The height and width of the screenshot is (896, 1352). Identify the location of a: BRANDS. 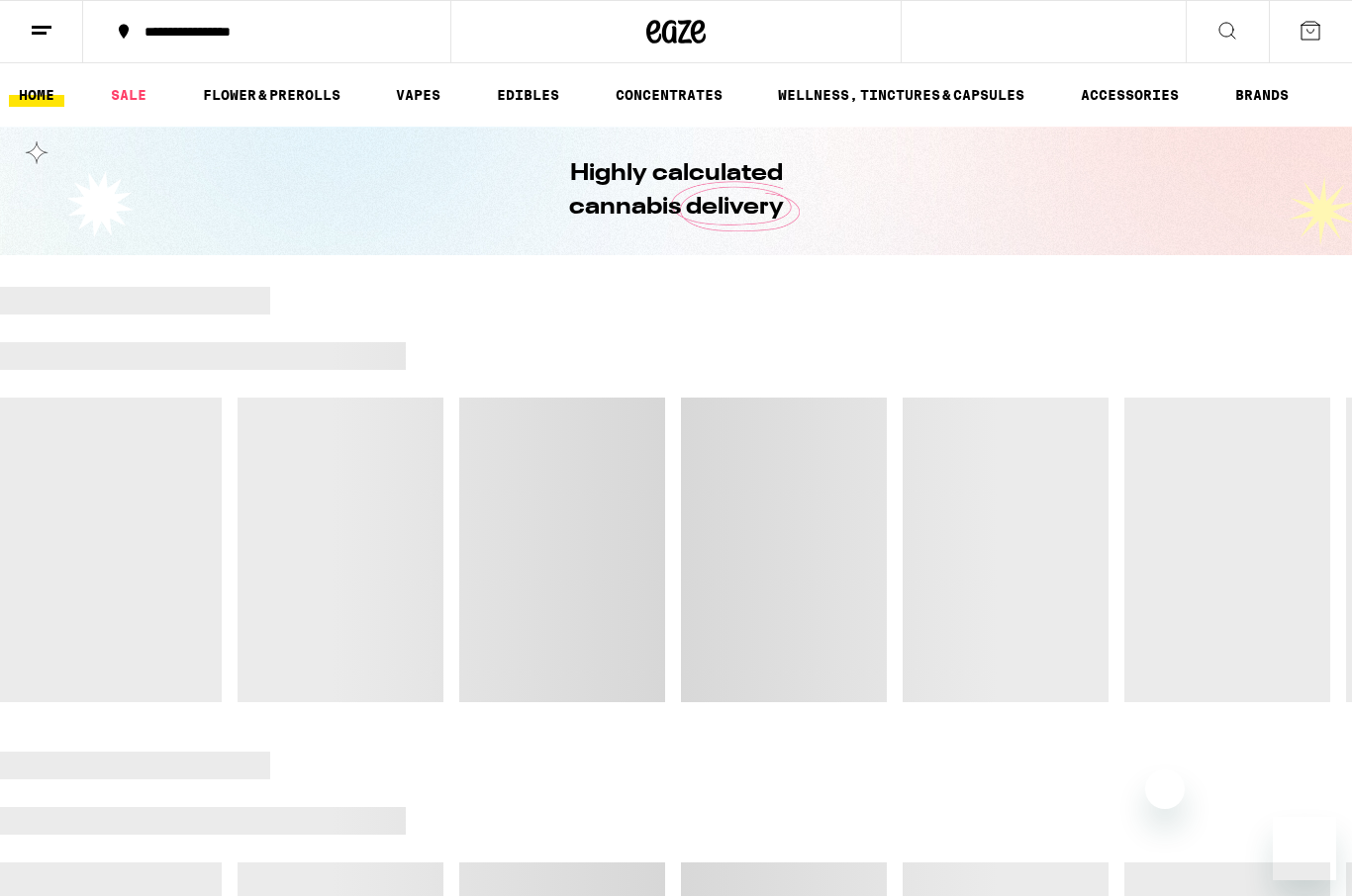
(1261, 95).